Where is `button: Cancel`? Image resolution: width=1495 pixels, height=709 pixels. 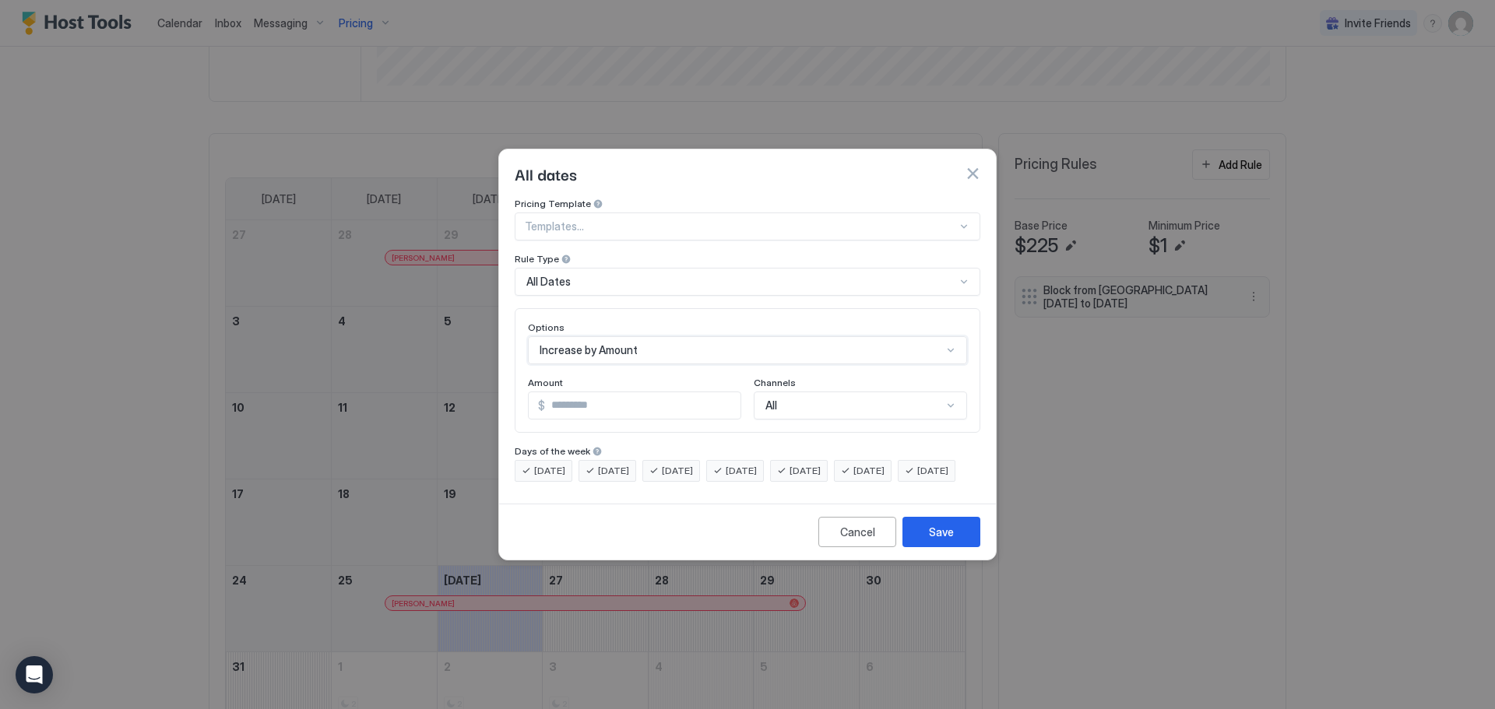 button: Cancel is located at coordinates (857, 532).